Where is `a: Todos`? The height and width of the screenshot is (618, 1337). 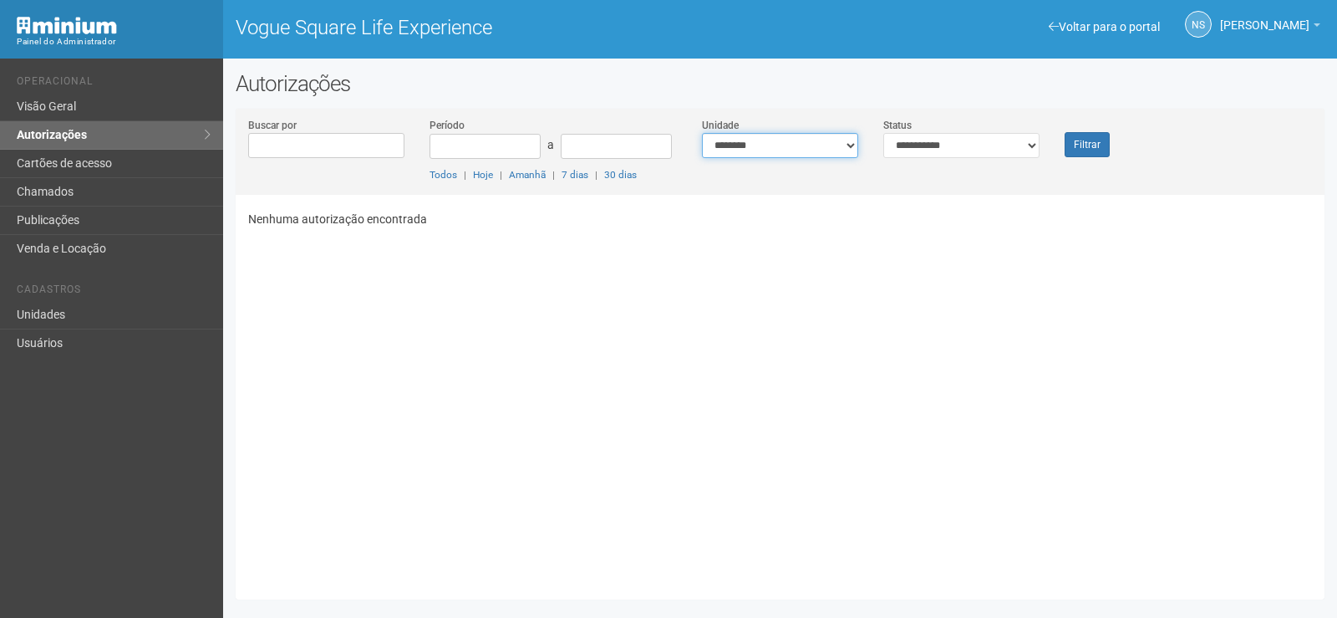 a: Todos is located at coordinates (443, 175).